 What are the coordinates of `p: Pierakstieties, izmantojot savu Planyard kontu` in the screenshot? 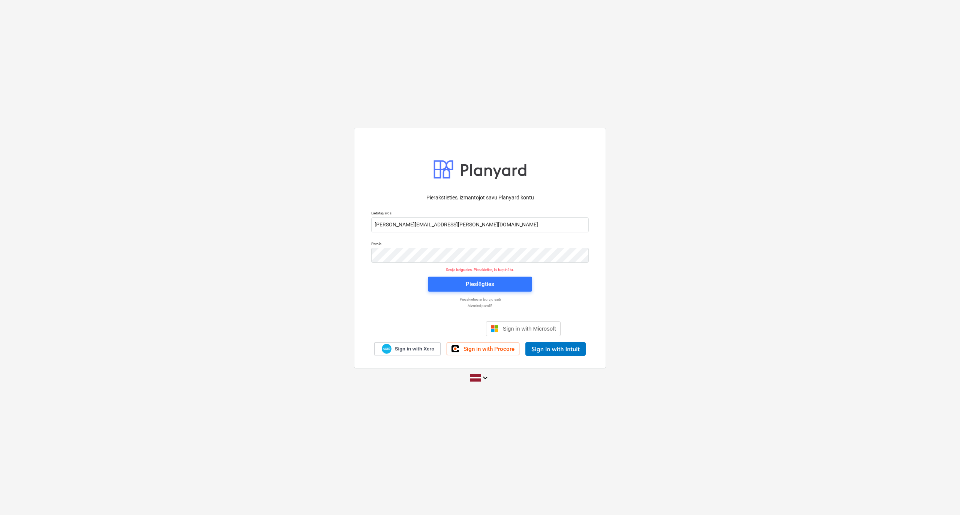 It's located at (480, 198).